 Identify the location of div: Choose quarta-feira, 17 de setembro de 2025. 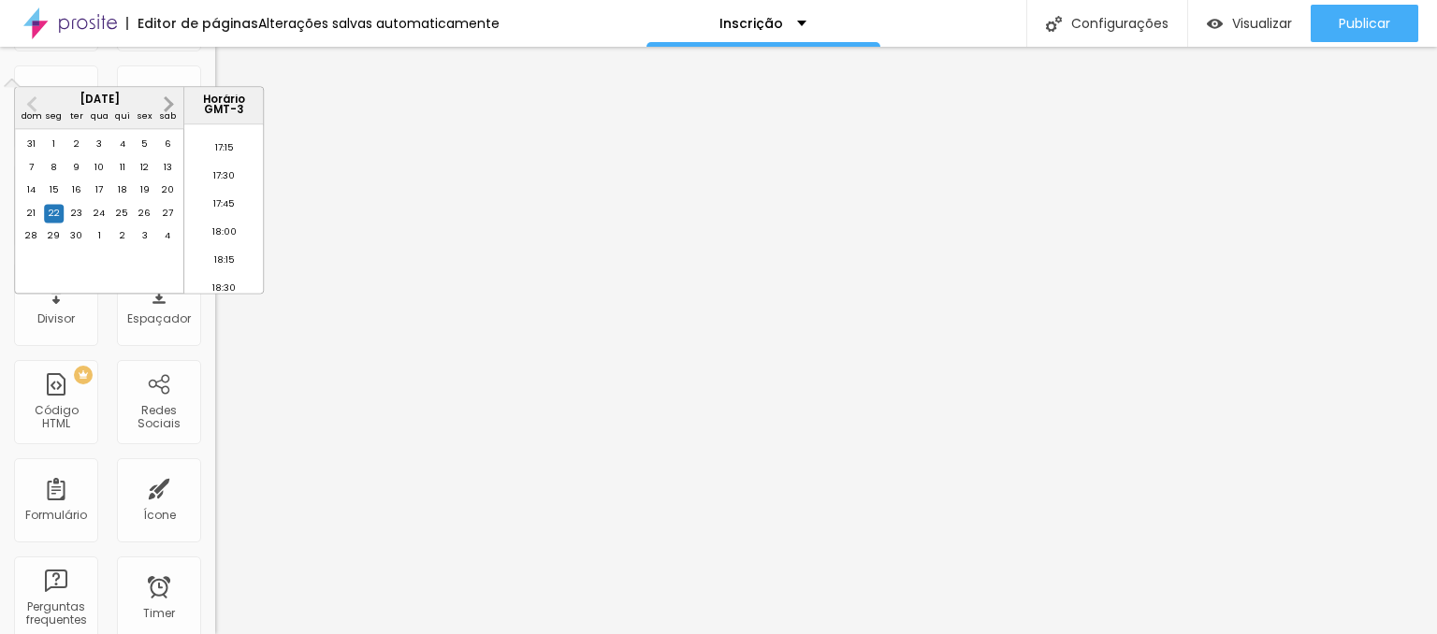
(99, 191).